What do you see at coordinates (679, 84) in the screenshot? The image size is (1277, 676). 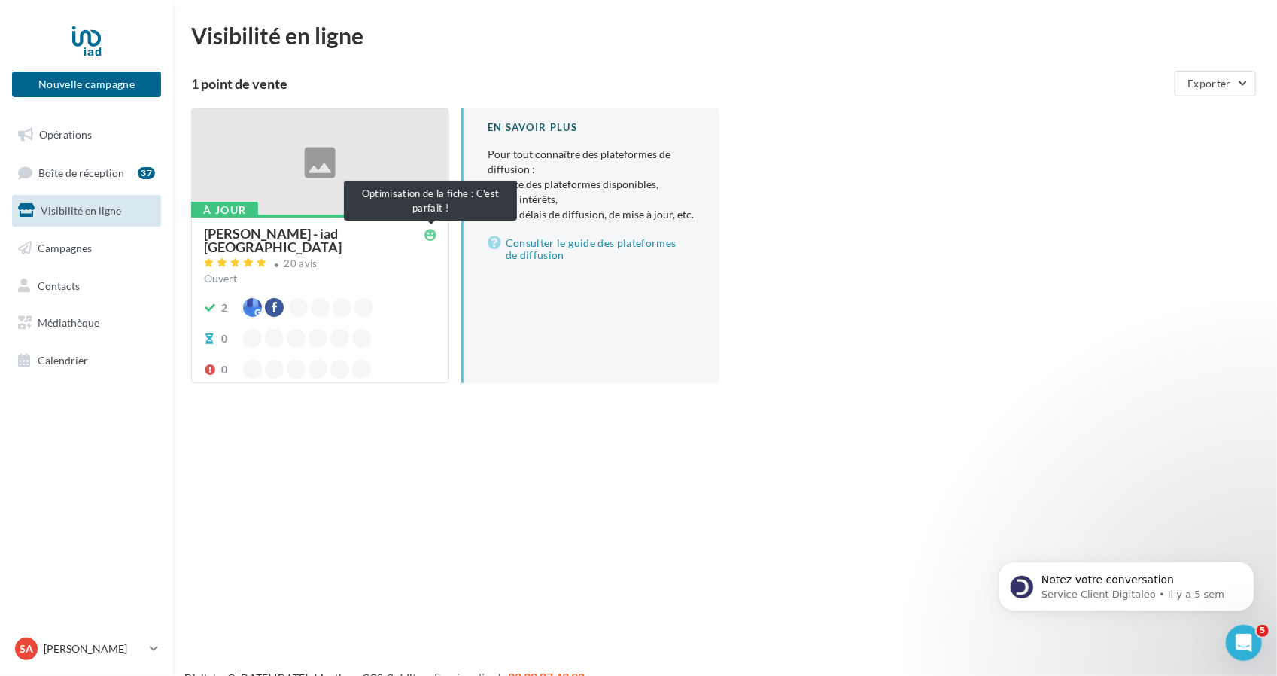 I see `div: 1 point de vente` at bounding box center [679, 84].